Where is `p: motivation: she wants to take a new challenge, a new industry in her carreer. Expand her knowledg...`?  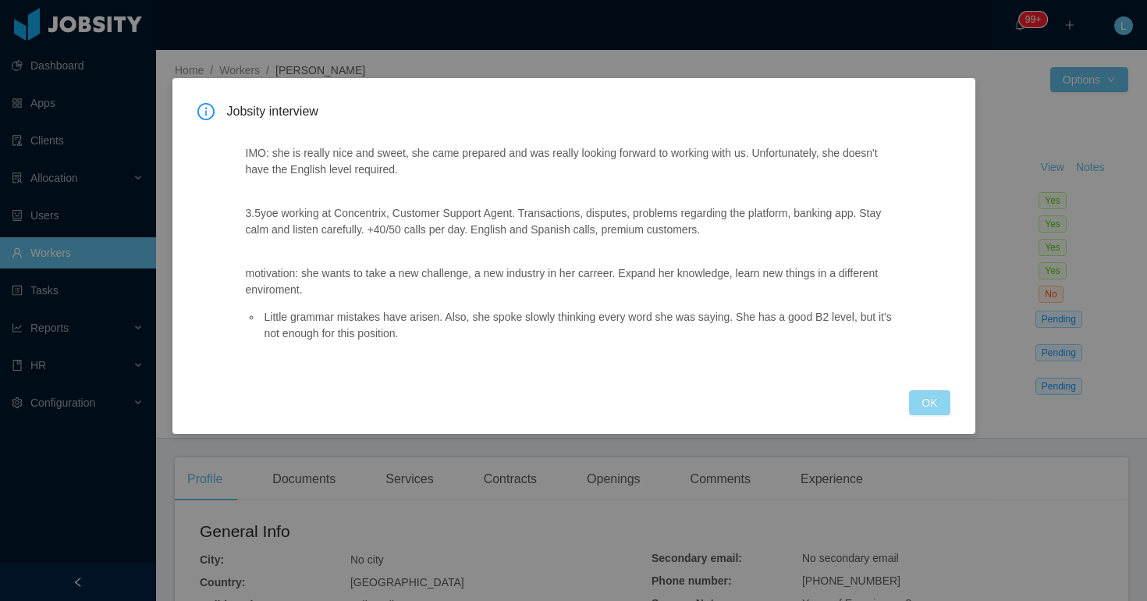 p: motivation: she wants to take a new challenge, a new industry in her carreer. Expand her knowledg... is located at coordinates (573, 282).